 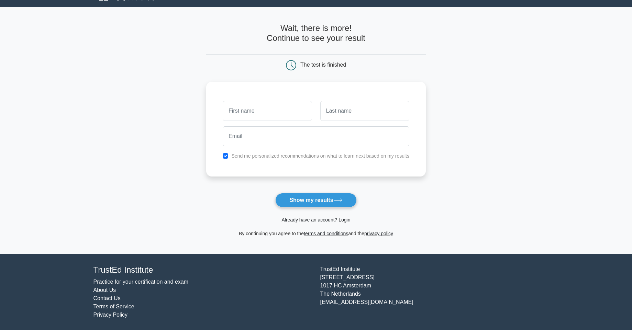 What do you see at coordinates (316, 234) in the screenshot?
I see `div: By continuing you agree to the and the` at bounding box center [316, 234].